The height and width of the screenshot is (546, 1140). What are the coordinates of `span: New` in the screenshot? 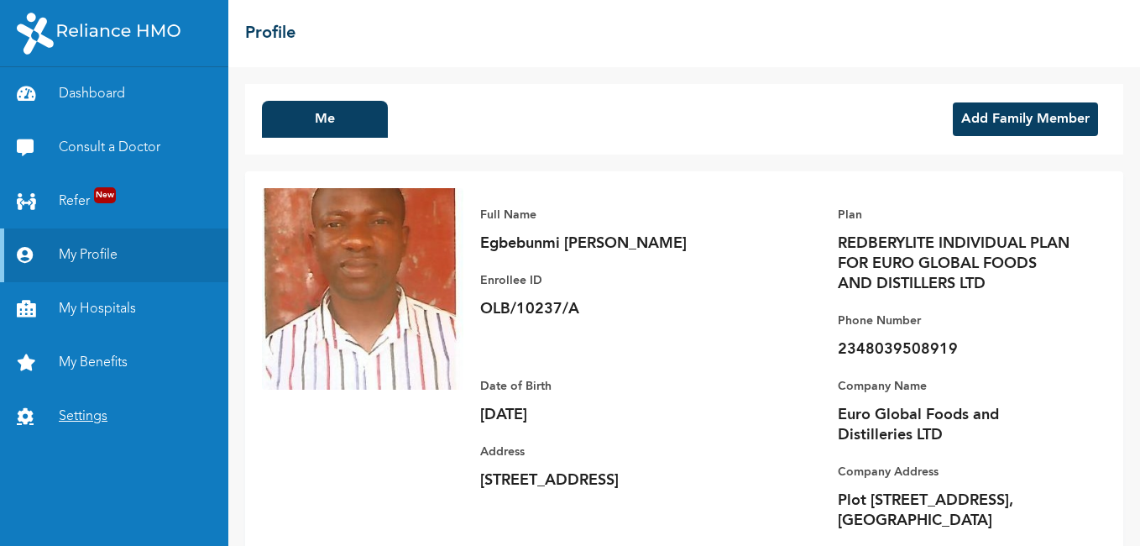 It's located at (105, 195).